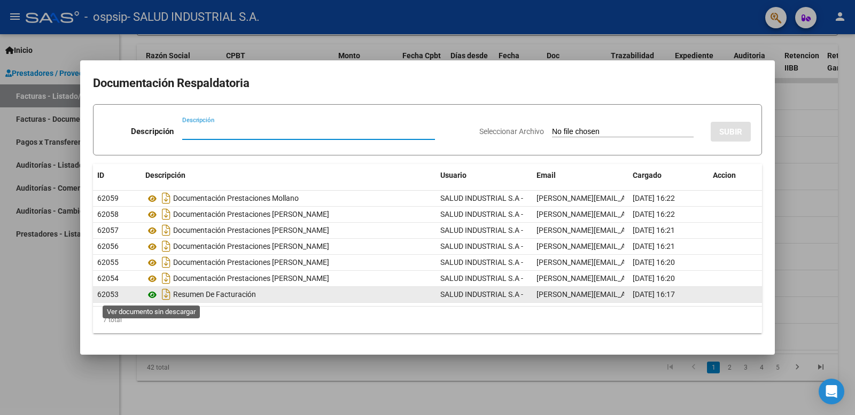 This screenshot has height=415, width=855. Describe the element at coordinates (735, 175) in the screenshot. I see `datatable-header-cell: Accion` at that location.